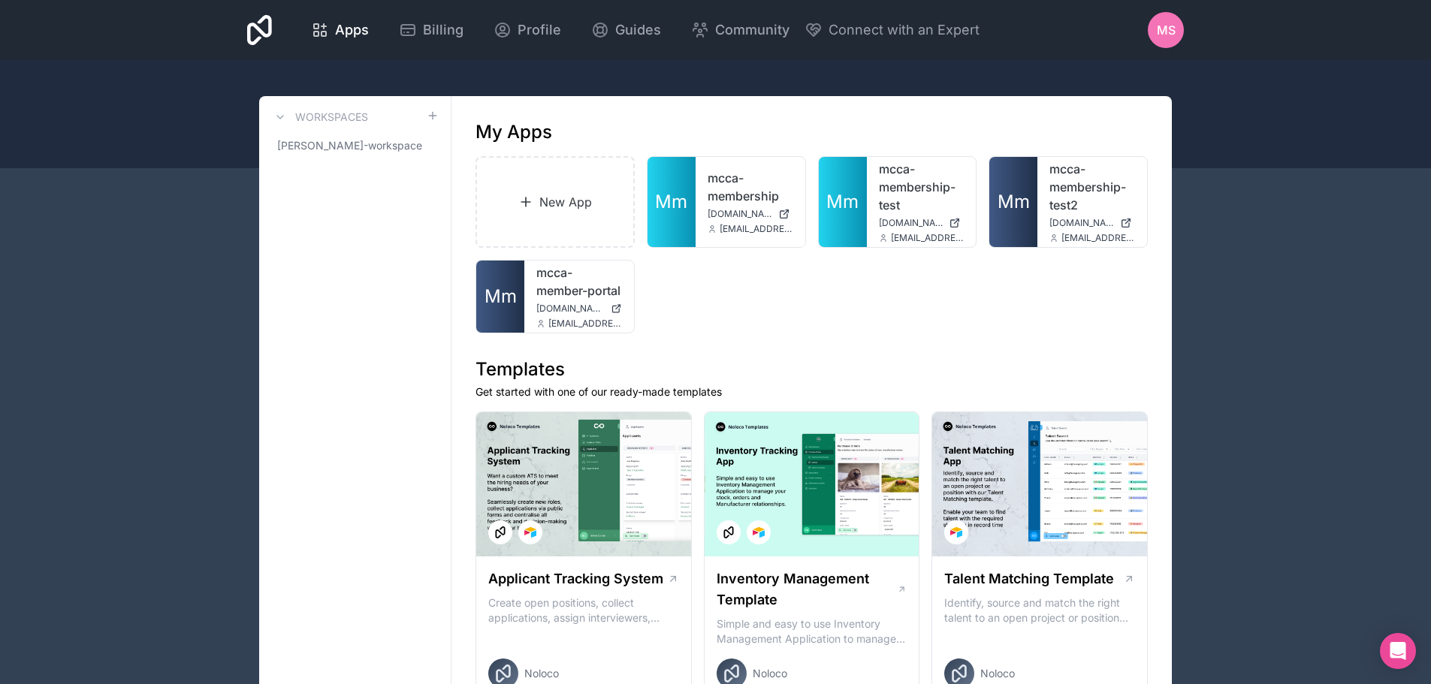 This screenshot has width=1431, height=684. Describe the element at coordinates (575, 579) in the screenshot. I see `h1: Applicant Tracking System` at that location.